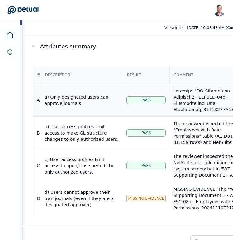  Describe the element at coordinates (68, 47) in the screenshot. I see `span: Attributes summary` at that location.